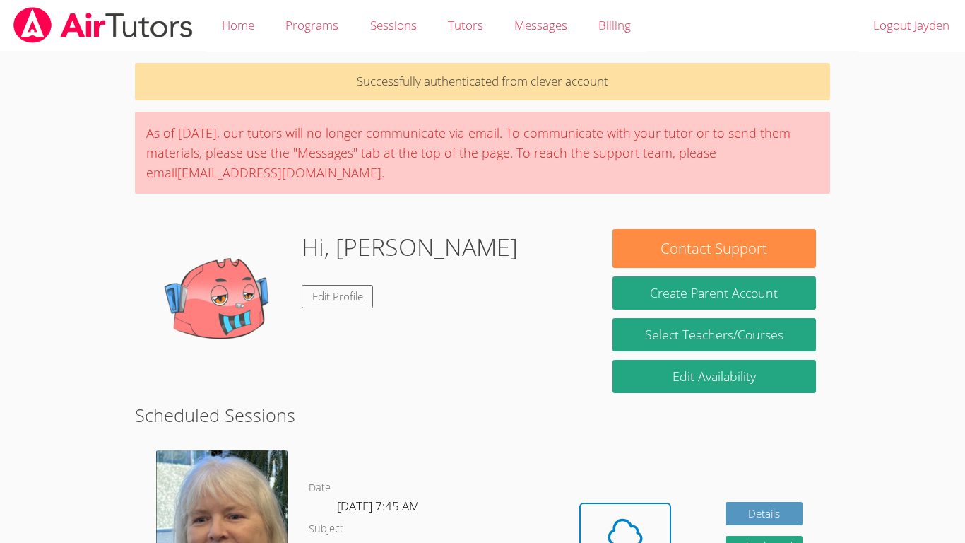 This screenshot has height=543, width=965. Describe the element at coordinates (220, 300) in the screenshot. I see `img: default.png` at that location.